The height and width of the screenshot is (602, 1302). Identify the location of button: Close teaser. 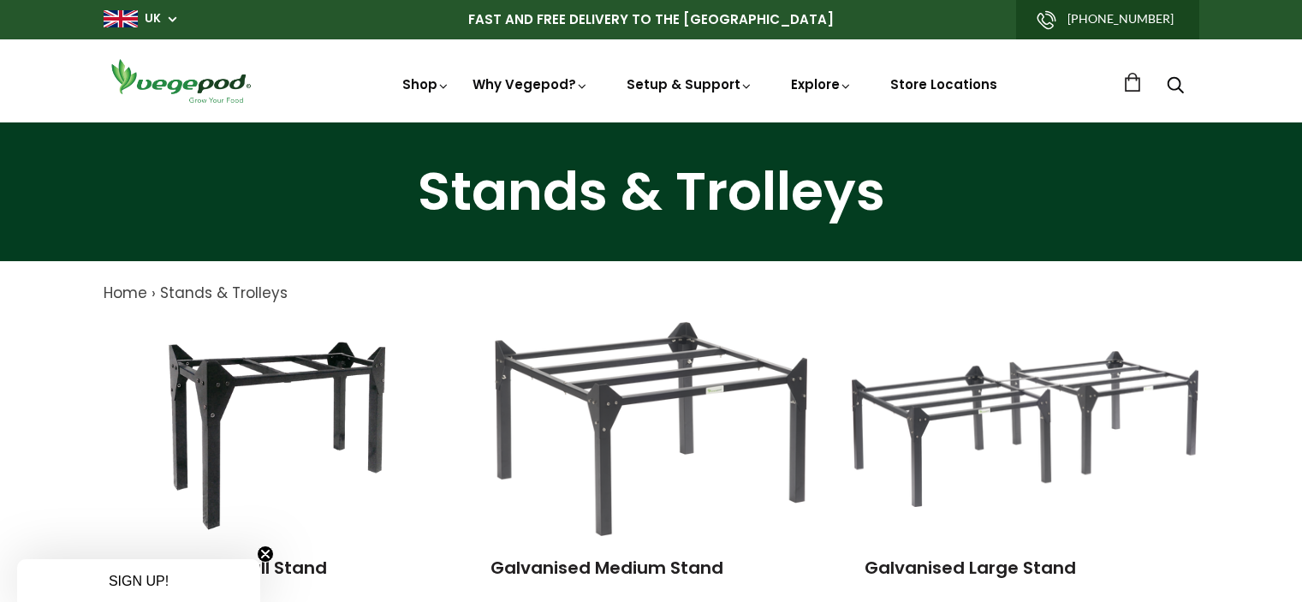
(265, 554).